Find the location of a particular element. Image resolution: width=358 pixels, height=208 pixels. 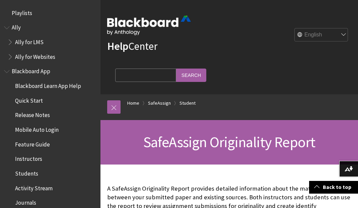

span: Playlists is located at coordinates (22, 12).